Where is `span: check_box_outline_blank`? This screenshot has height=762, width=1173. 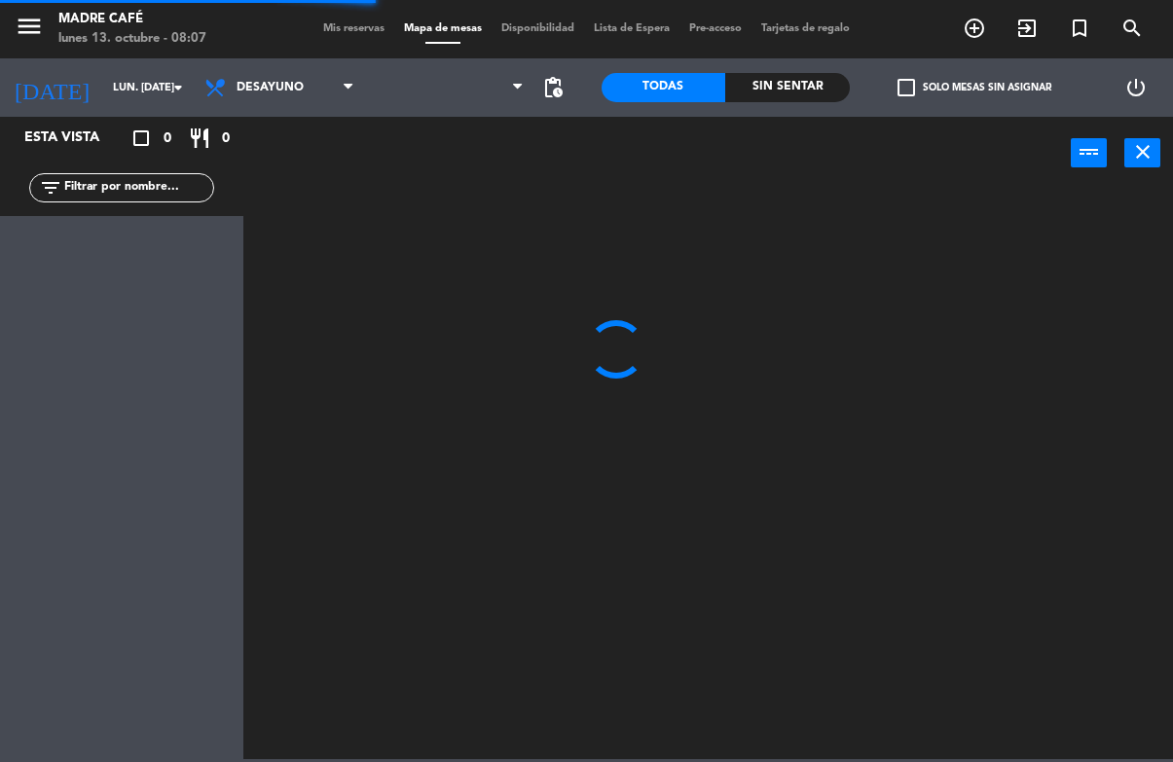 span: check_box_outline_blank is located at coordinates (906, 88).